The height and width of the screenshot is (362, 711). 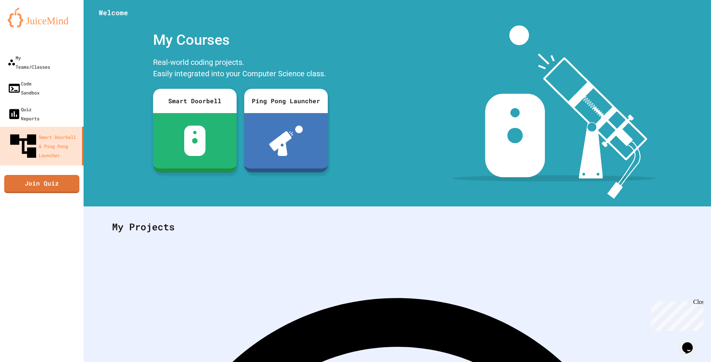 What do you see at coordinates (397, 227) in the screenshot?
I see `div: My Projects` at bounding box center [397, 227].